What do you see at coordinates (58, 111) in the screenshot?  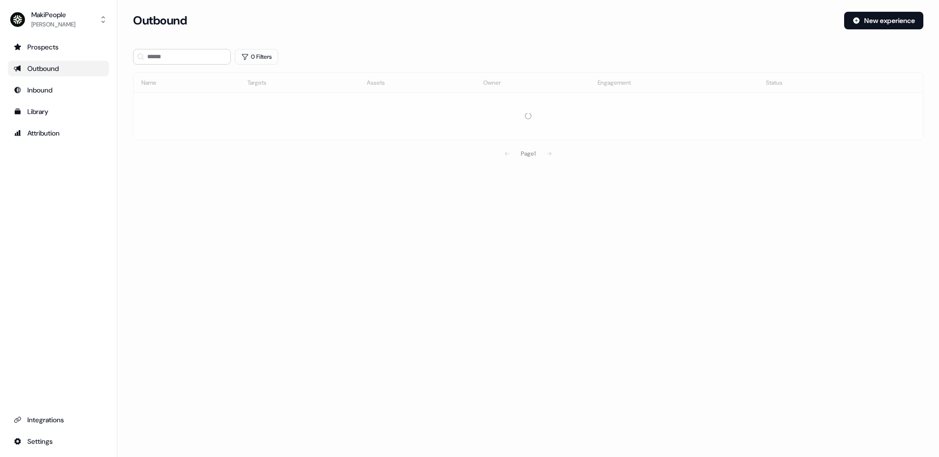 I see `div: Library` at bounding box center [58, 111].